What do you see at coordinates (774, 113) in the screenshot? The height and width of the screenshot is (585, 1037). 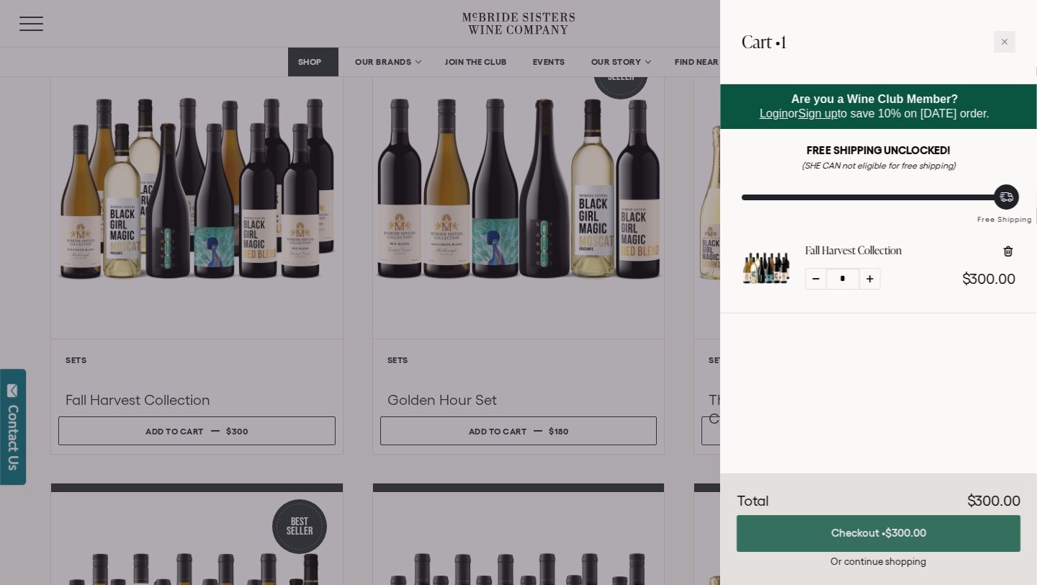 I see `span: Login` at bounding box center [774, 113].